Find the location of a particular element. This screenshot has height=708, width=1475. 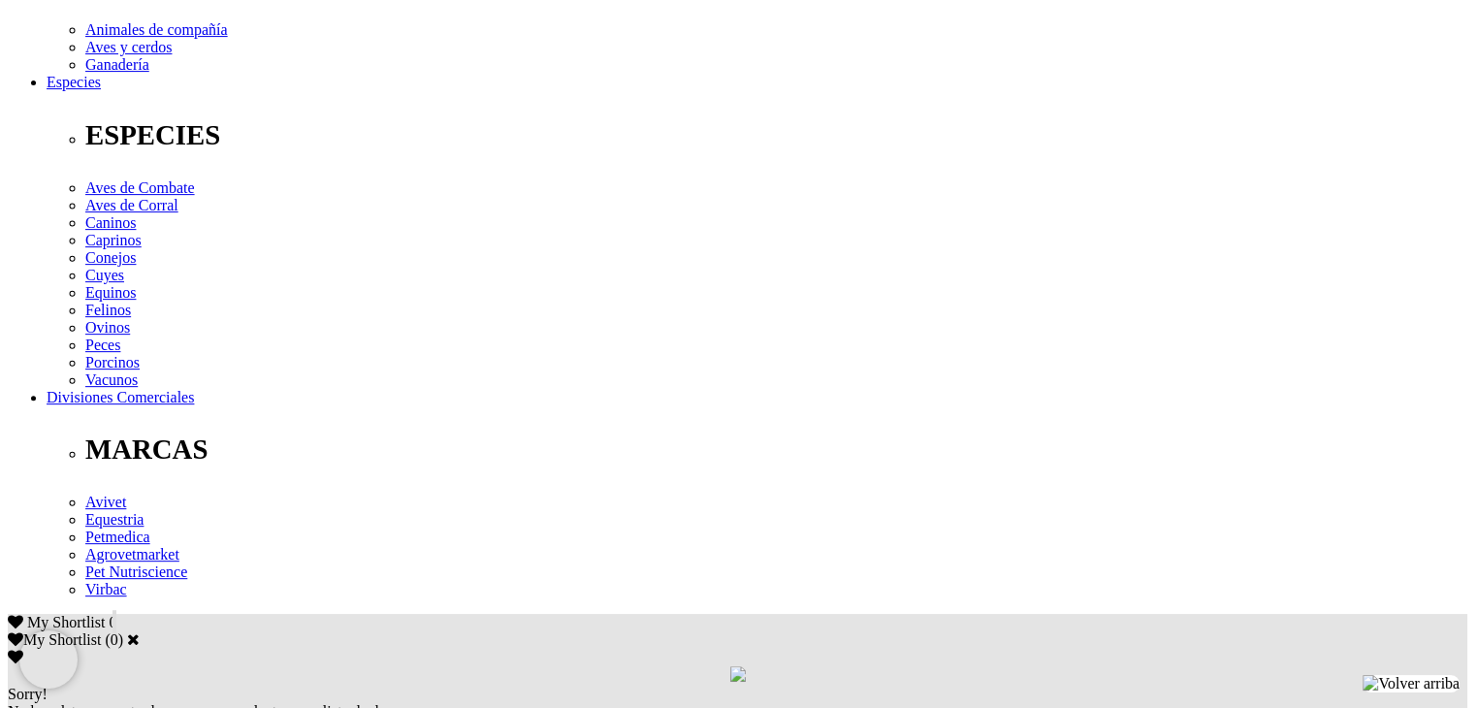

span: Peces is located at coordinates (103, 344).